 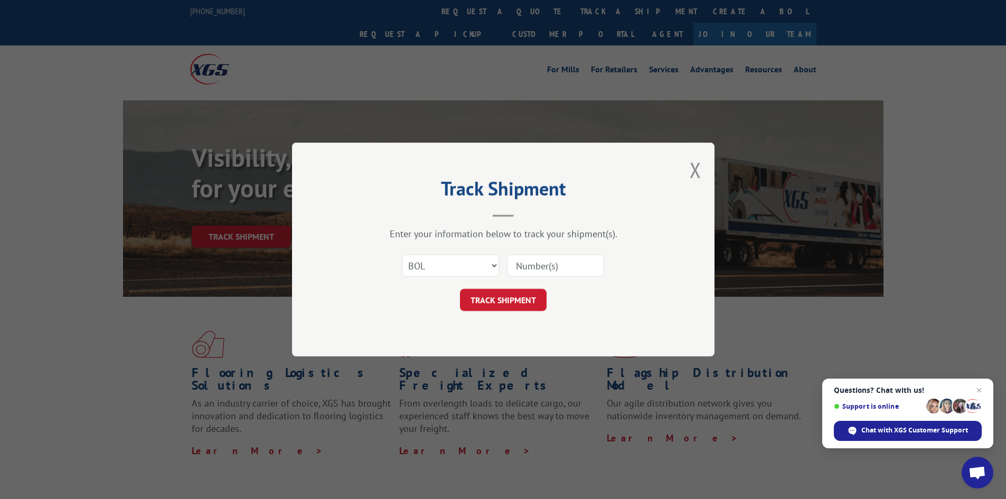 What do you see at coordinates (908, 390) in the screenshot?
I see `span: Questions? Chat with us!` at bounding box center [908, 390].